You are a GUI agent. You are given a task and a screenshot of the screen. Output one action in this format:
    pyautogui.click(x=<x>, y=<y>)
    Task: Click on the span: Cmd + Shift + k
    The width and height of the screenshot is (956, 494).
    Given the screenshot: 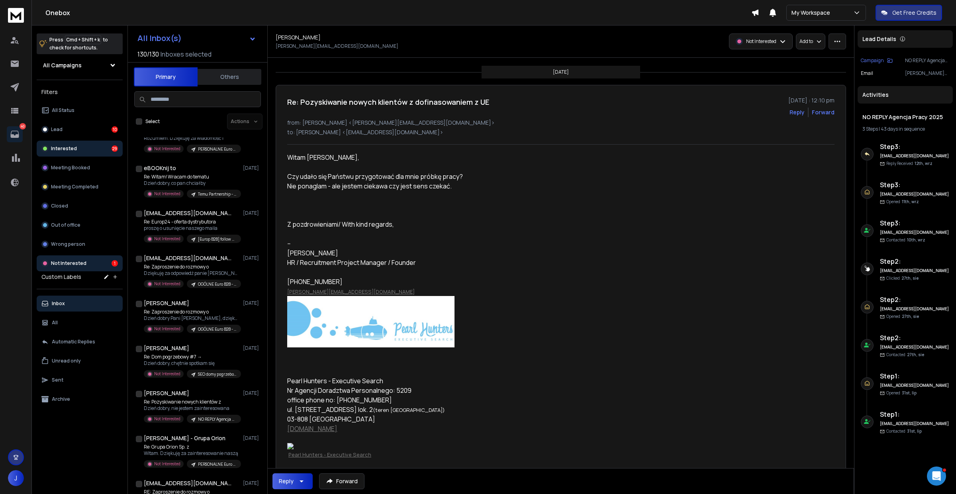 What is the action you would take?
    pyautogui.click(x=83, y=39)
    